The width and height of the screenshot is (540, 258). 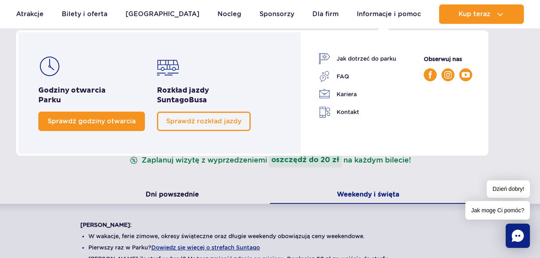 I want to click on a: Jak dotrzeć do parku, so click(x=358, y=59).